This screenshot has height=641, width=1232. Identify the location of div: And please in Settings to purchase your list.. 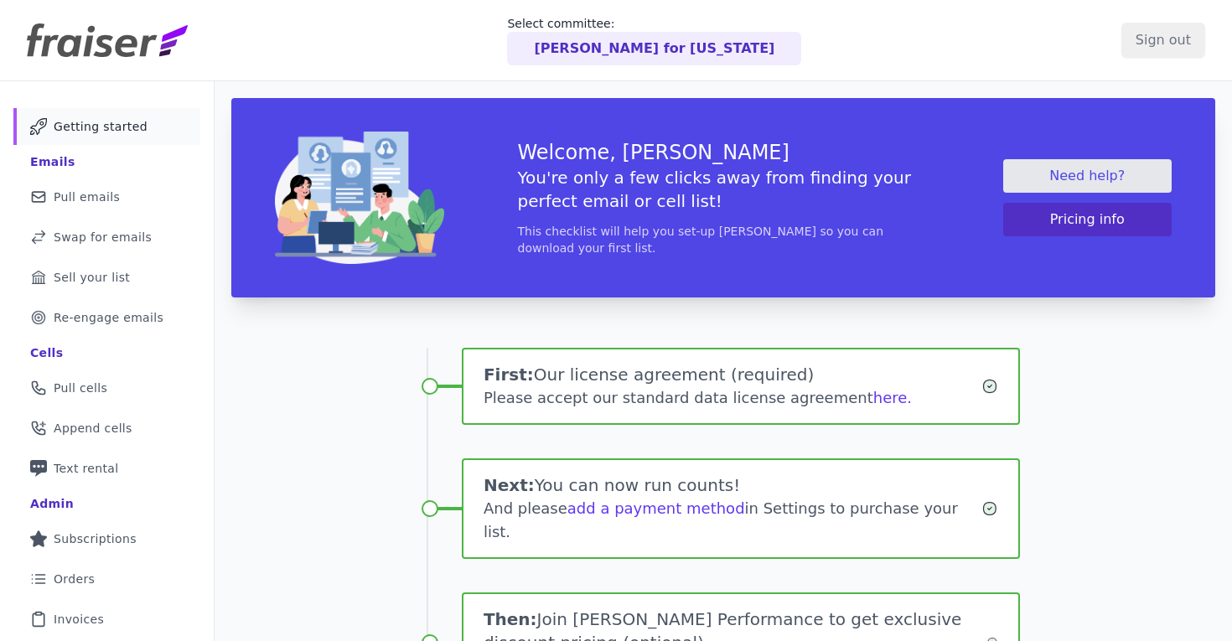
(732, 520).